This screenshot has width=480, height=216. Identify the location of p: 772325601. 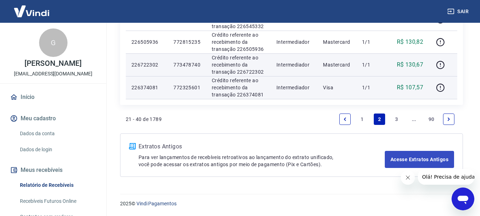
(187, 87).